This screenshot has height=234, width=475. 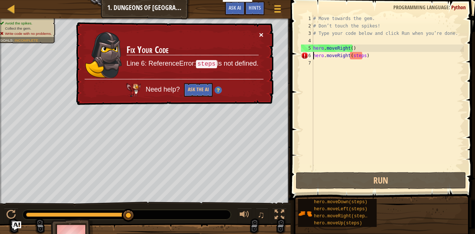 I want to click on span: Avoid the spikes., so click(x=19, y=23).